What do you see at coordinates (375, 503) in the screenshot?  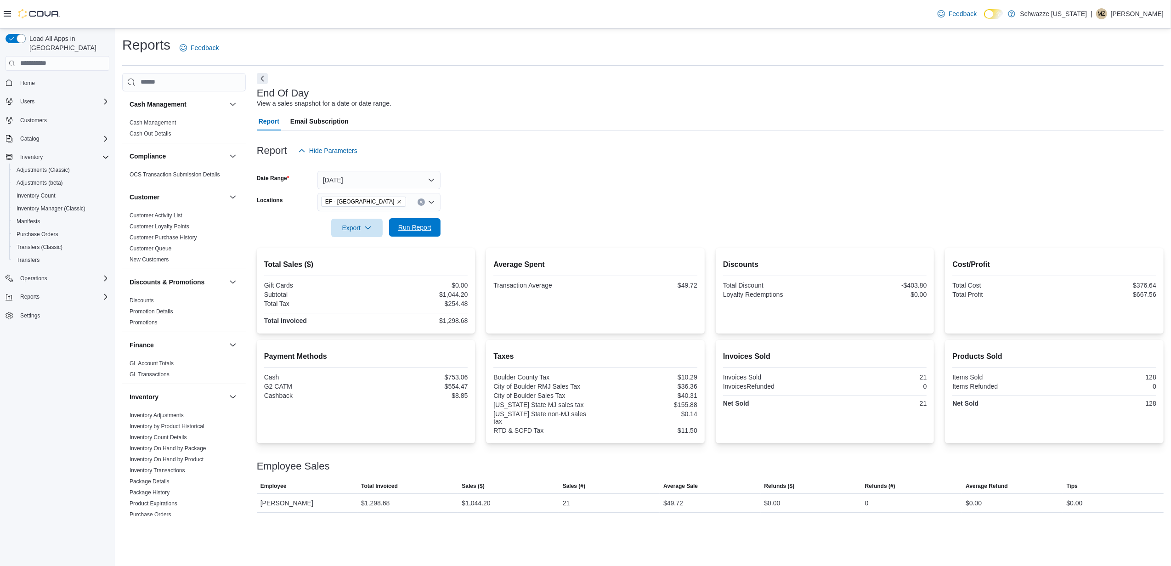 I see `div: $1,298.68` at bounding box center [375, 503].